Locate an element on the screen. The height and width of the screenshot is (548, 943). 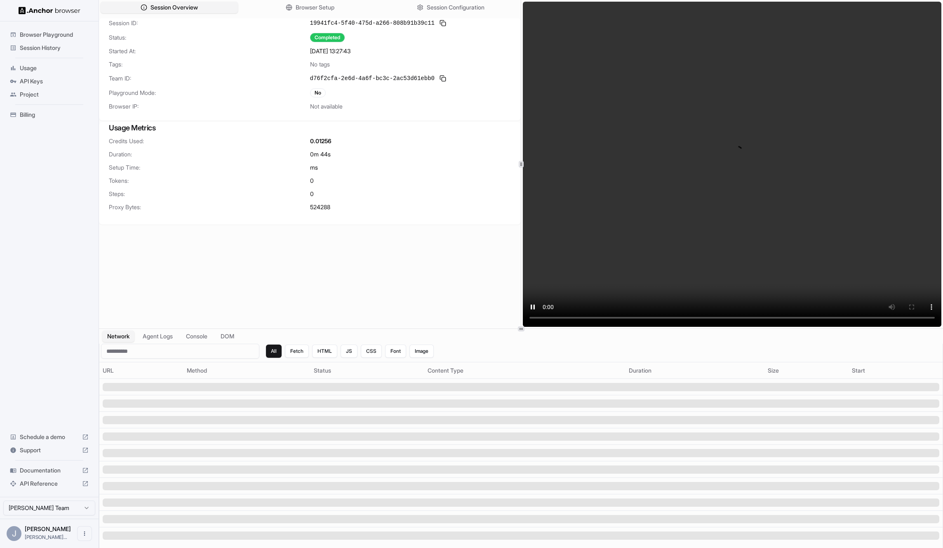
button: JS is located at coordinates (349, 351).